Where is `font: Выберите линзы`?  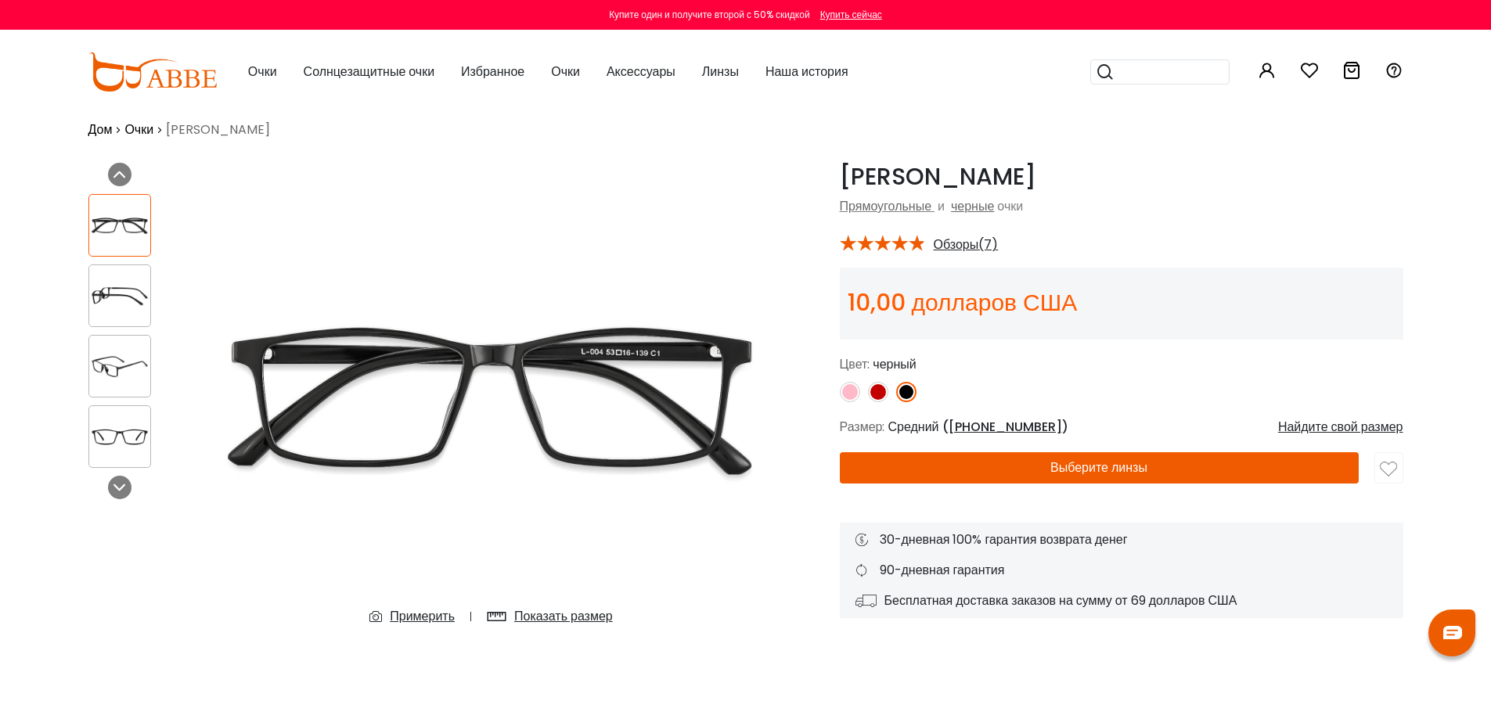
font: Выберите линзы is located at coordinates (1099, 467).